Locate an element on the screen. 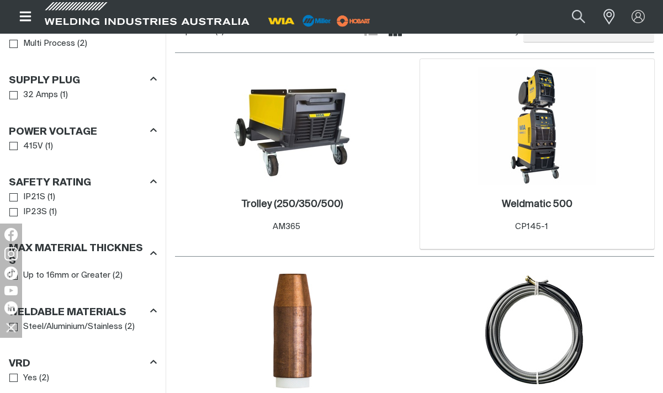  img: Liner 4.6m 500-600A (2.8-3.2mm) is located at coordinates (537, 330).